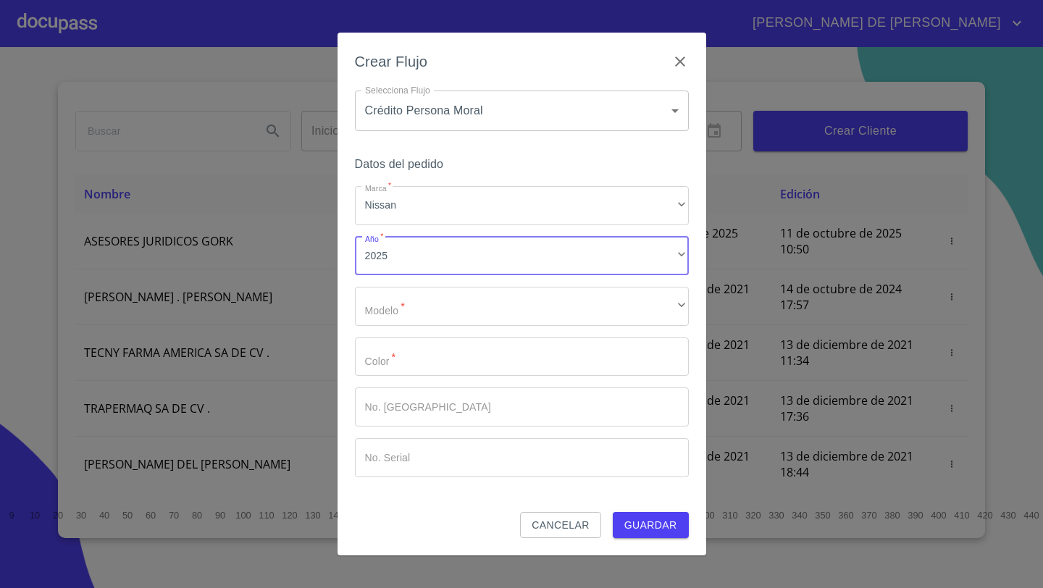 The width and height of the screenshot is (1043, 588). I want to click on button: Guardar, so click(650, 525).